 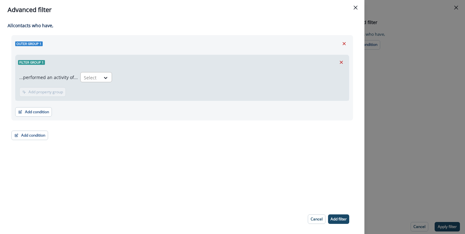 I want to click on button: Add property group, so click(x=42, y=92).